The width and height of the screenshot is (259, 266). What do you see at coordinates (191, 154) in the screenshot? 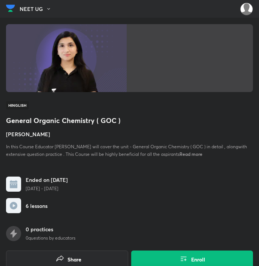
I see `span: Read more` at bounding box center [191, 154].